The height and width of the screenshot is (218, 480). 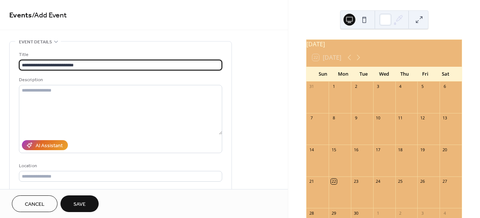 What do you see at coordinates (48, 192) in the screenshot?
I see `span: Link to Google Maps` at bounding box center [48, 192].